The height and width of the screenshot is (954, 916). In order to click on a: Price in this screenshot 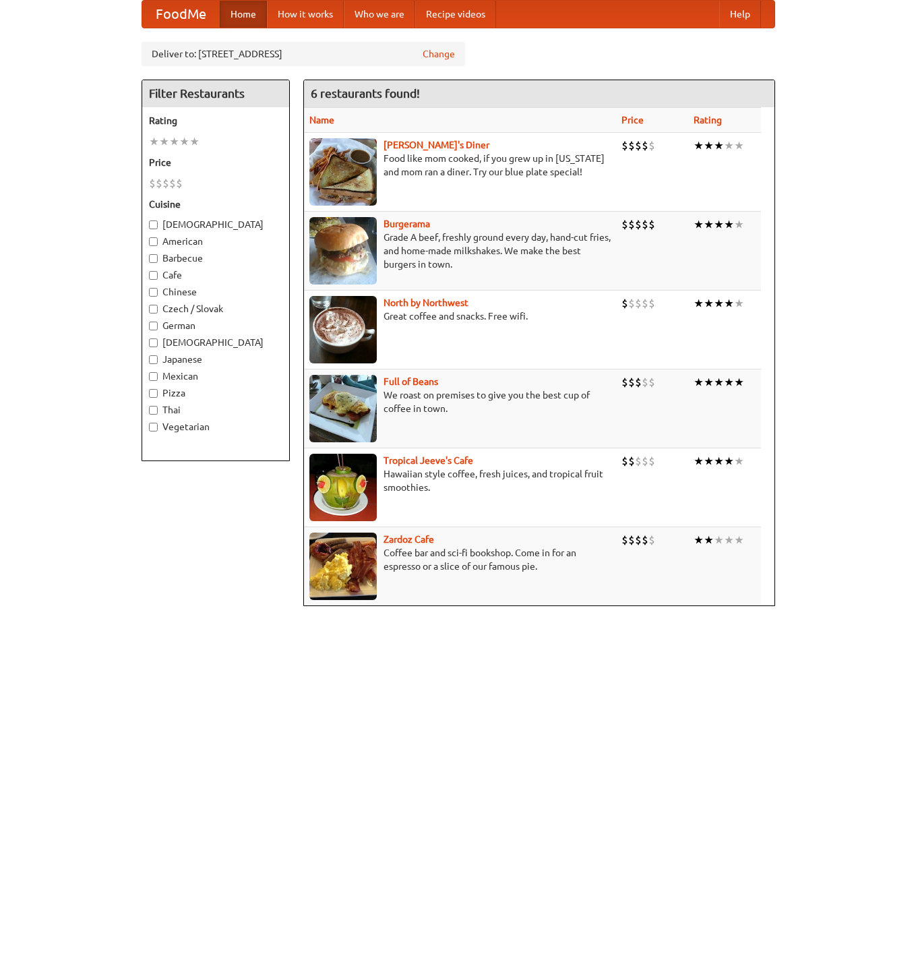, I will do `click(632, 120)`.